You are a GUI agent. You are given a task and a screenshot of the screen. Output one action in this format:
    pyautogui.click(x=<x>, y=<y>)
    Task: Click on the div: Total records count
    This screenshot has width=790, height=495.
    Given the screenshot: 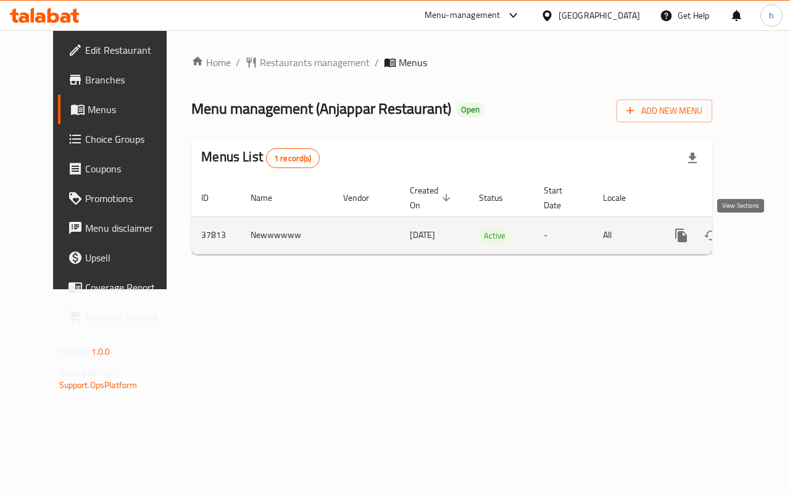 What is the action you would take?
    pyautogui.click(x=293, y=158)
    